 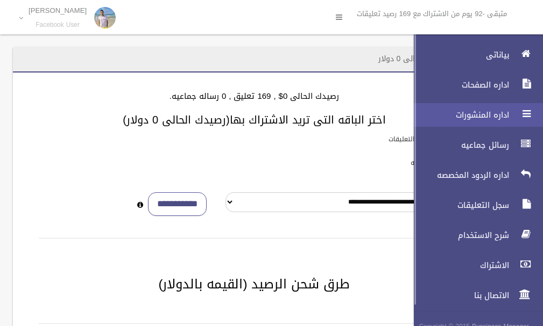 I want to click on a: سجل التعليقات, so click(x=473, y=205).